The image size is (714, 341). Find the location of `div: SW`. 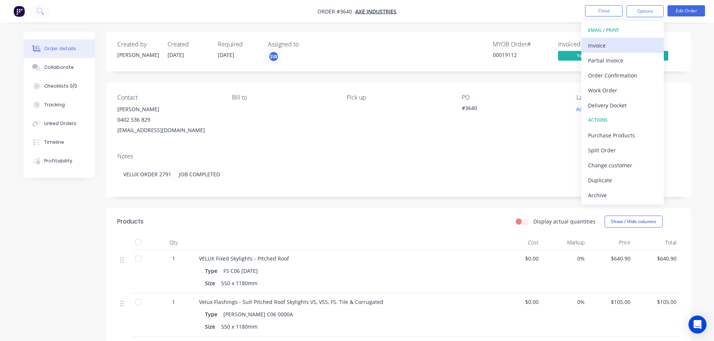

div: SW is located at coordinates (274, 57).